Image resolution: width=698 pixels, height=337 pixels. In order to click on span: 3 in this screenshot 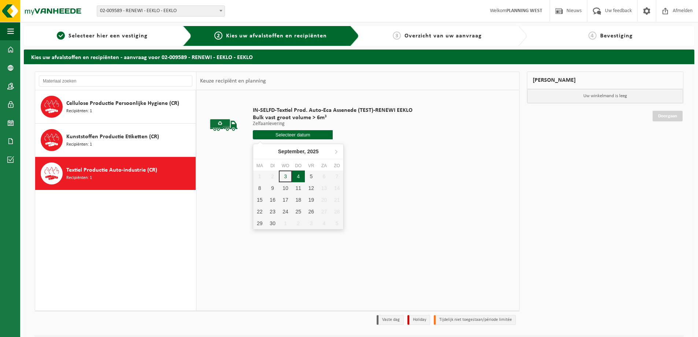, I will do `click(397, 36)`.